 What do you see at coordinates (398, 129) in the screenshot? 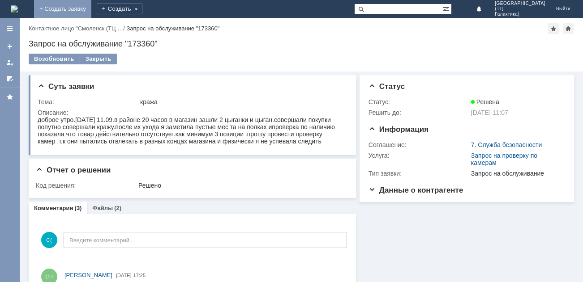
I see `span: Информация` at bounding box center [398, 129].